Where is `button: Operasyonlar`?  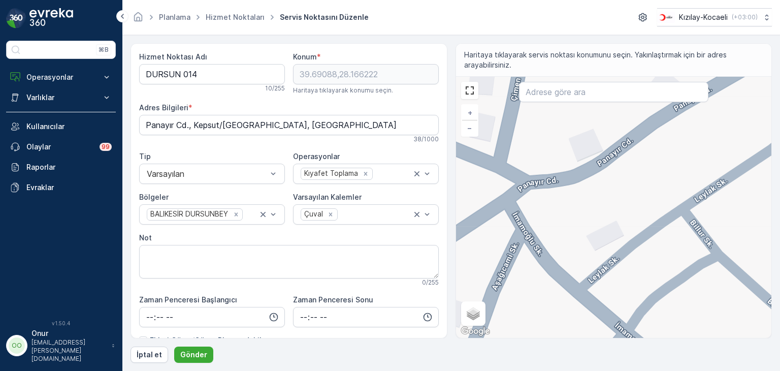
button: Operasyonlar is located at coordinates (61, 77).